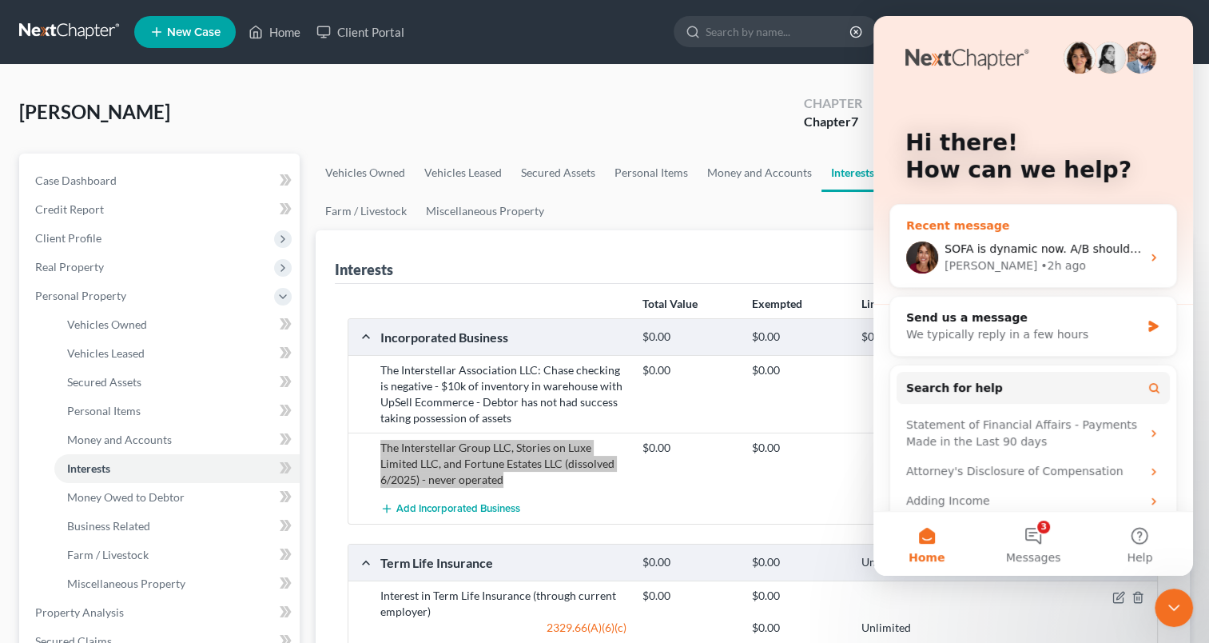 This screenshot has height=643, width=1209. What do you see at coordinates (189, 249) in the screenshot?
I see `div: • 2h ago` at bounding box center [189, 249].